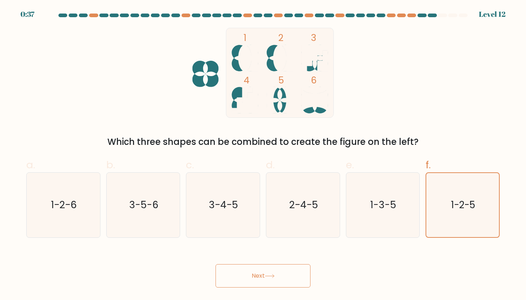 The height and width of the screenshot is (300, 526). Describe the element at coordinates (263, 275) in the screenshot. I see `button: Next` at that location.